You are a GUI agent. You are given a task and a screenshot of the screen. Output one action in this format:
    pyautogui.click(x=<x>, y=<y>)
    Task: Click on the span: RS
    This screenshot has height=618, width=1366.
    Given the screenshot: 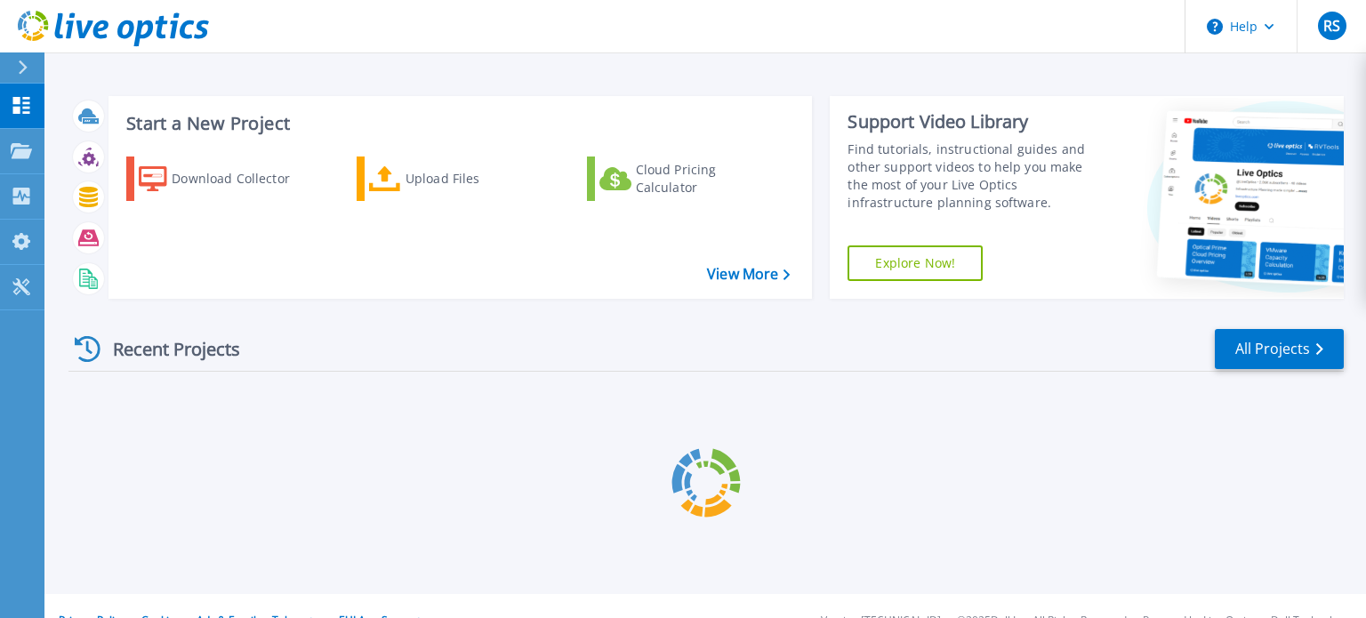 What is the action you would take?
    pyautogui.click(x=1332, y=26)
    